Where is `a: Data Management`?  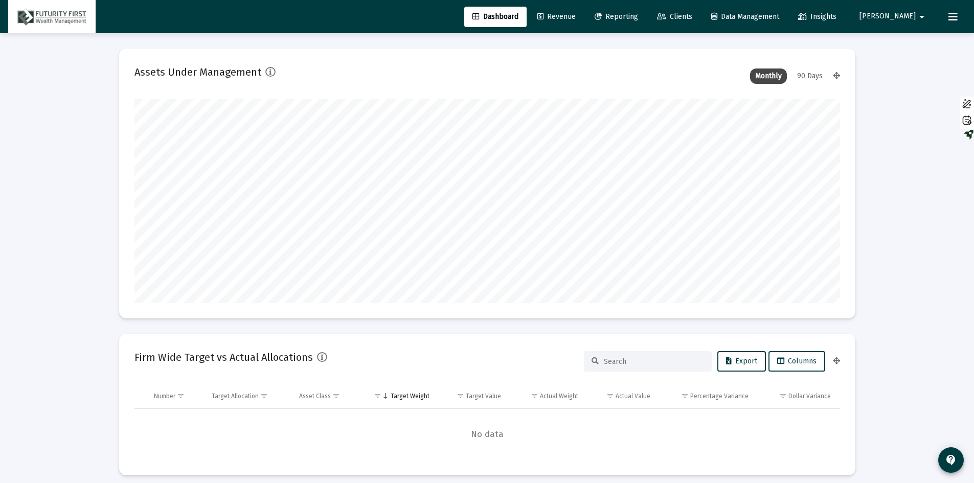
a: Data Management is located at coordinates (745, 17).